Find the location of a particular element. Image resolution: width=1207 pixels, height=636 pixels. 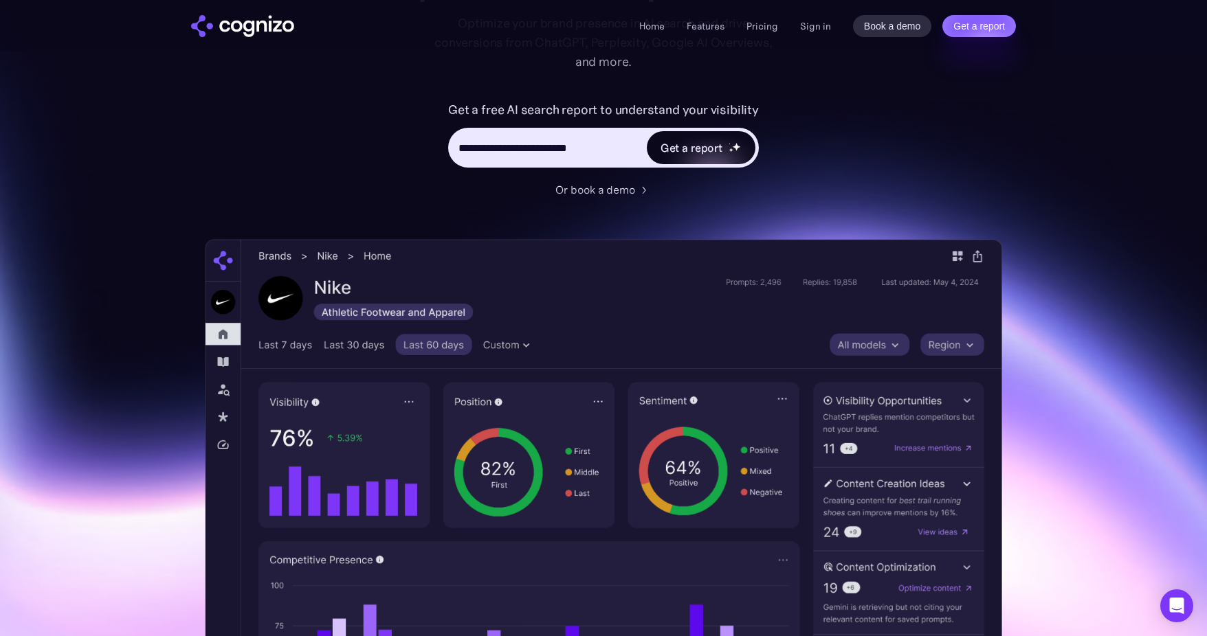

a: Sign in is located at coordinates (815, 26).